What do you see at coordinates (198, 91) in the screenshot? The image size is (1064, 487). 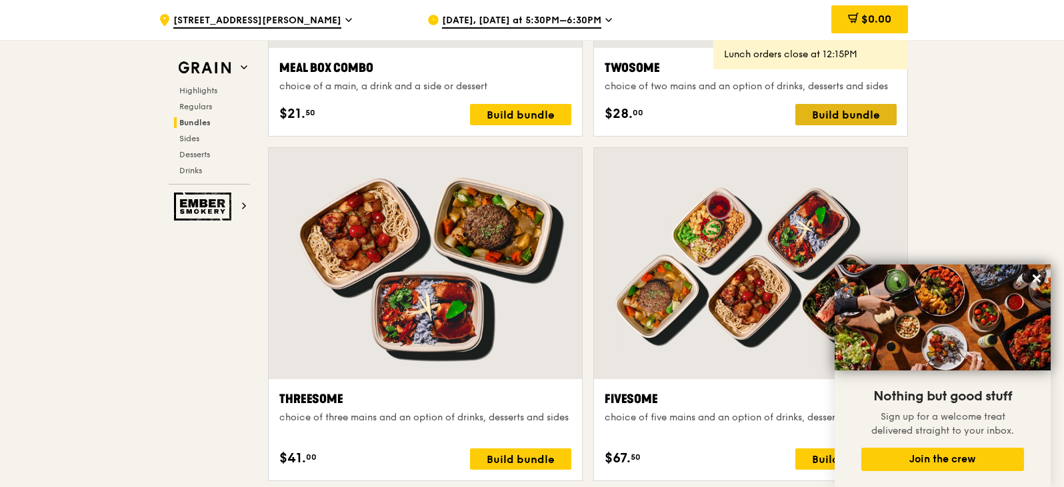 I see `span: Highlights` at bounding box center [198, 91].